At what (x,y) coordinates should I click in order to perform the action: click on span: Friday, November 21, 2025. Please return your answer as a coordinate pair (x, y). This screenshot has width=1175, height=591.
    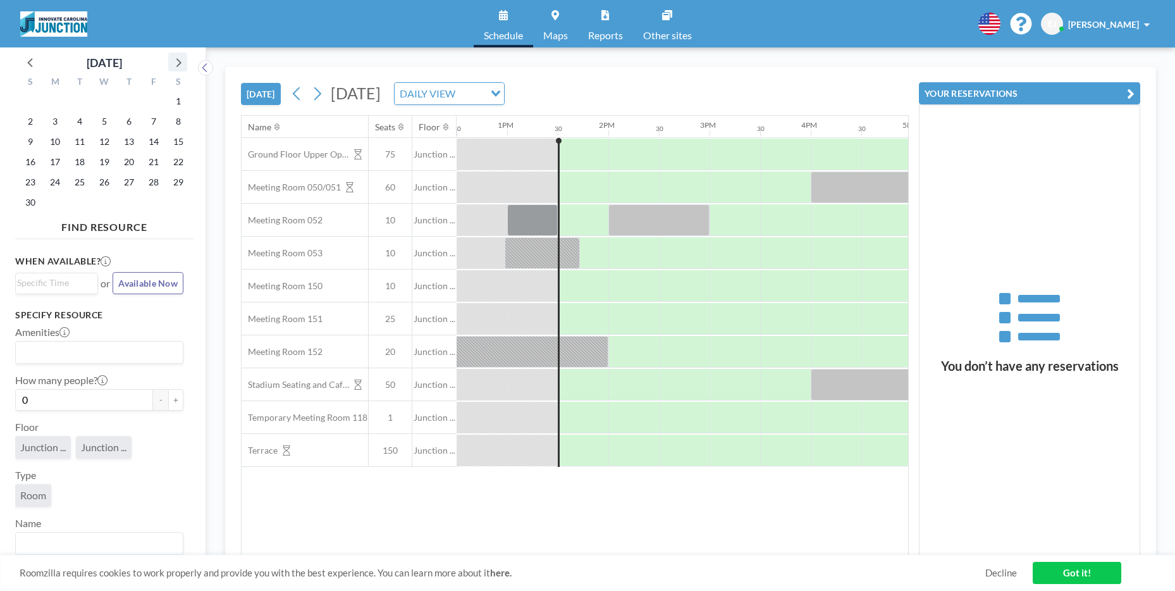
    Looking at the image, I should click on (154, 162).